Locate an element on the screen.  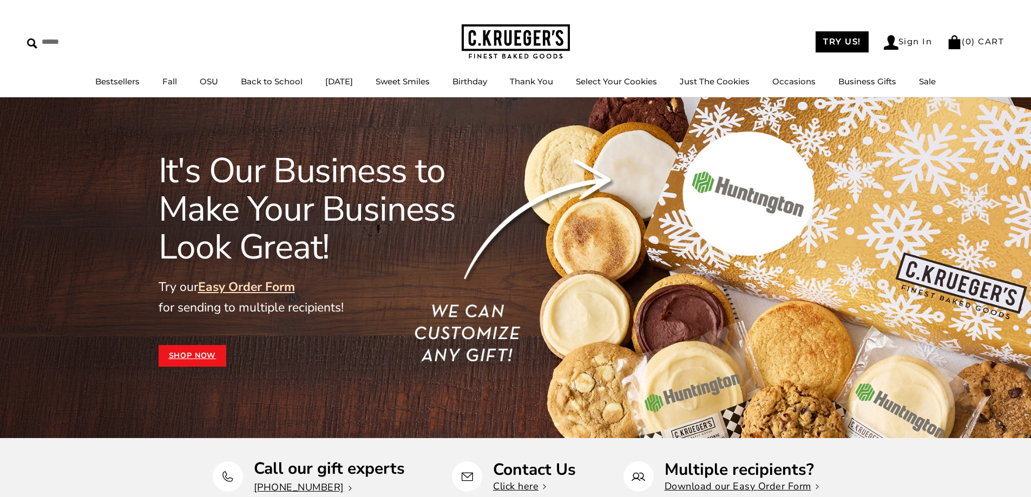
h1: It's Our Business to Make Your Business Look Great! is located at coordinates (331, 209).